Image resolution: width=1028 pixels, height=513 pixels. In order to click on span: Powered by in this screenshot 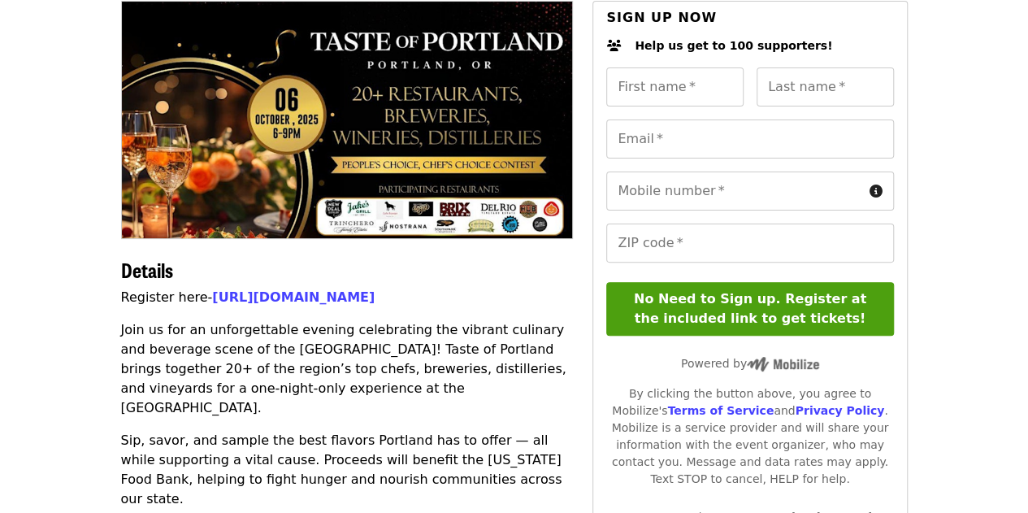, I will do `click(750, 363)`.